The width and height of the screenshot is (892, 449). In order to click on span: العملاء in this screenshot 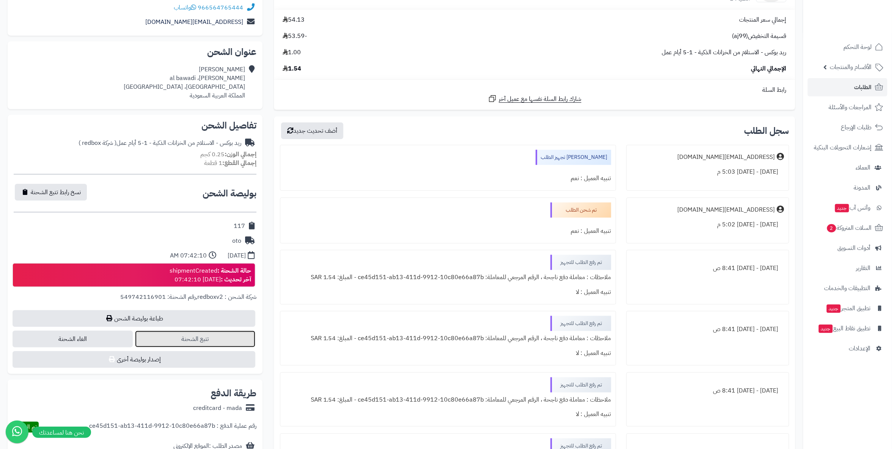, I will do `click(863, 168)`.